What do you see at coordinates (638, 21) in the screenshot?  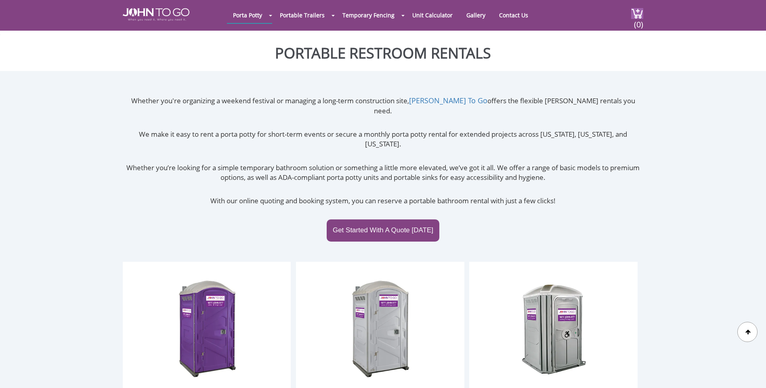 I see `span: (0)` at bounding box center [638, 21].